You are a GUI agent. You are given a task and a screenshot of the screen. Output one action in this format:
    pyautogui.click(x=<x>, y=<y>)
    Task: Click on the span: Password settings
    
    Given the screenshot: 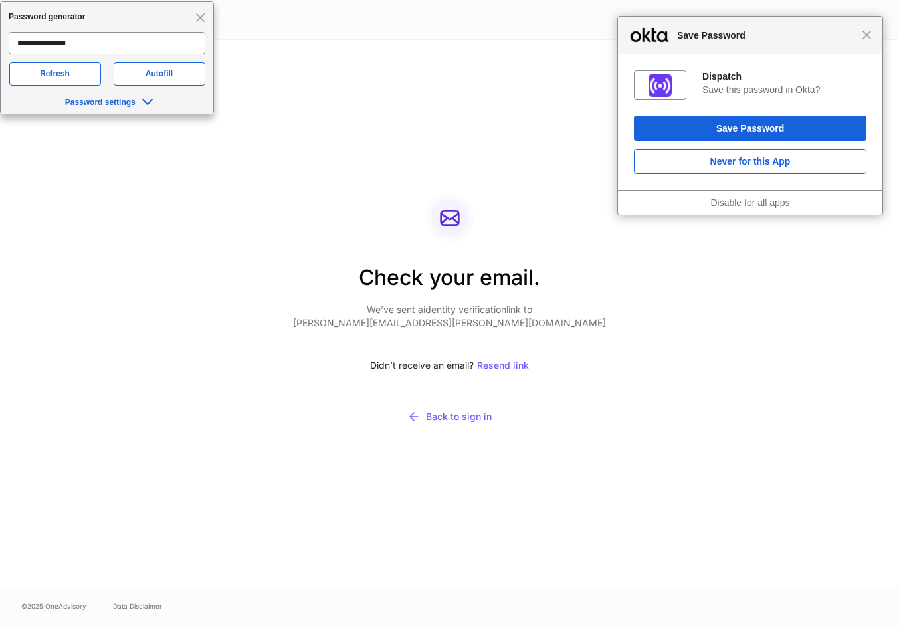 What is the action you would take?
    pyautogui.click(x=100, y=100)
    